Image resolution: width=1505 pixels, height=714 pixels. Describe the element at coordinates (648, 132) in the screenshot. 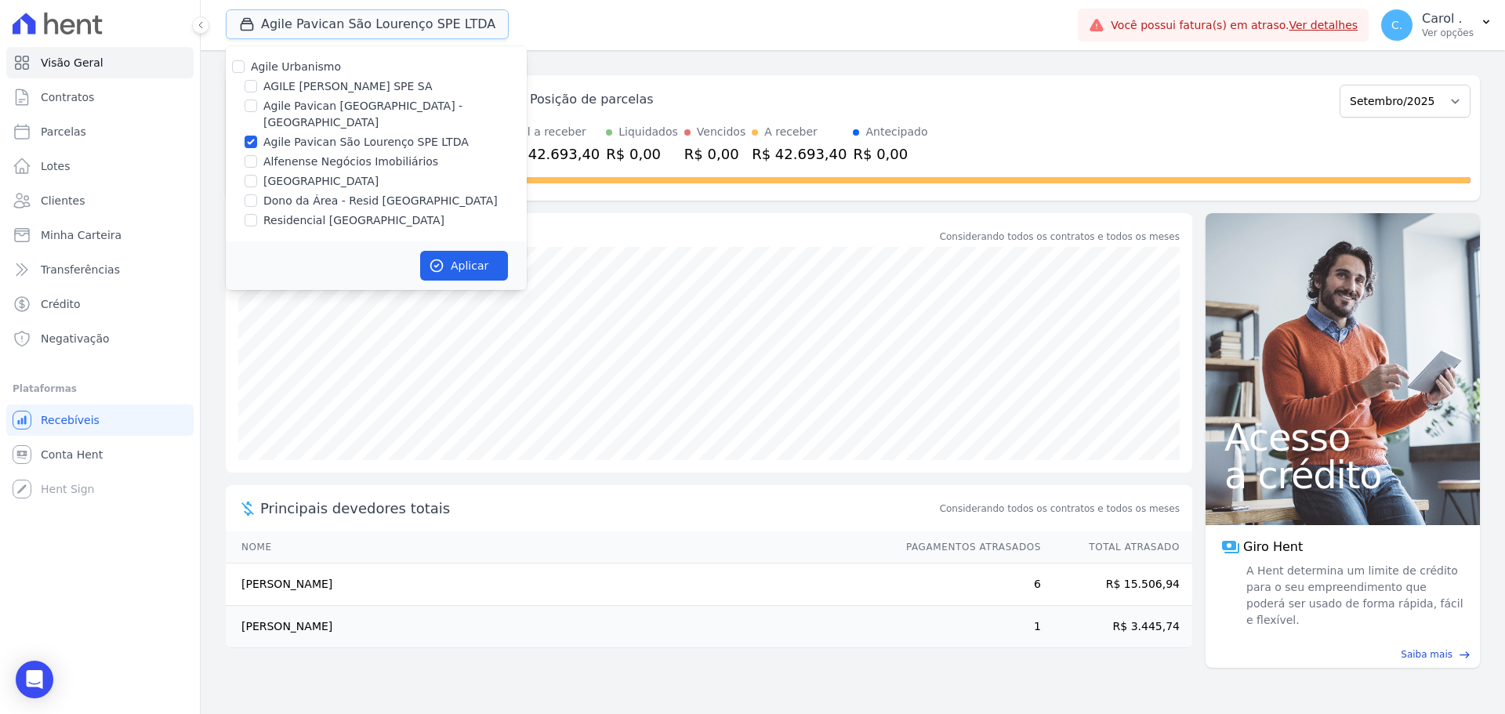

I see `div: Liquidados` at that location.